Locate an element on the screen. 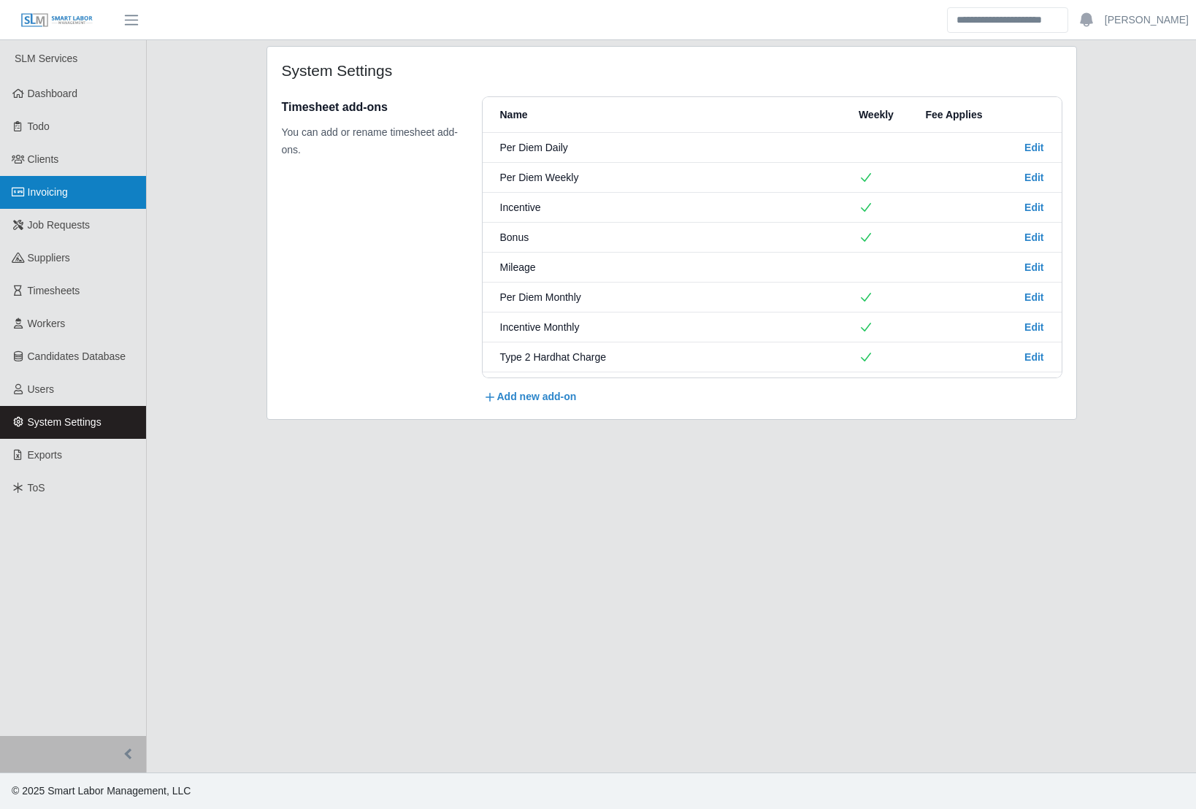  h4: System Settings is located at coordinates (438, 70).